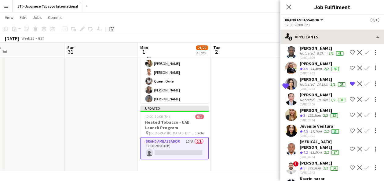  What do you see at coordinates (174, 108) in the screenshot?
I see `div: Updated` at bounding box center [174, 108].